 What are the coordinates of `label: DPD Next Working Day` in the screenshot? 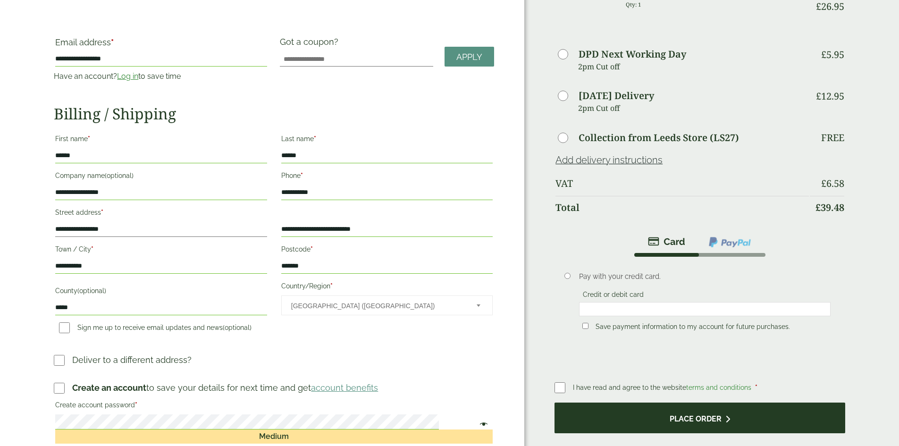 It's located at (633, 54).